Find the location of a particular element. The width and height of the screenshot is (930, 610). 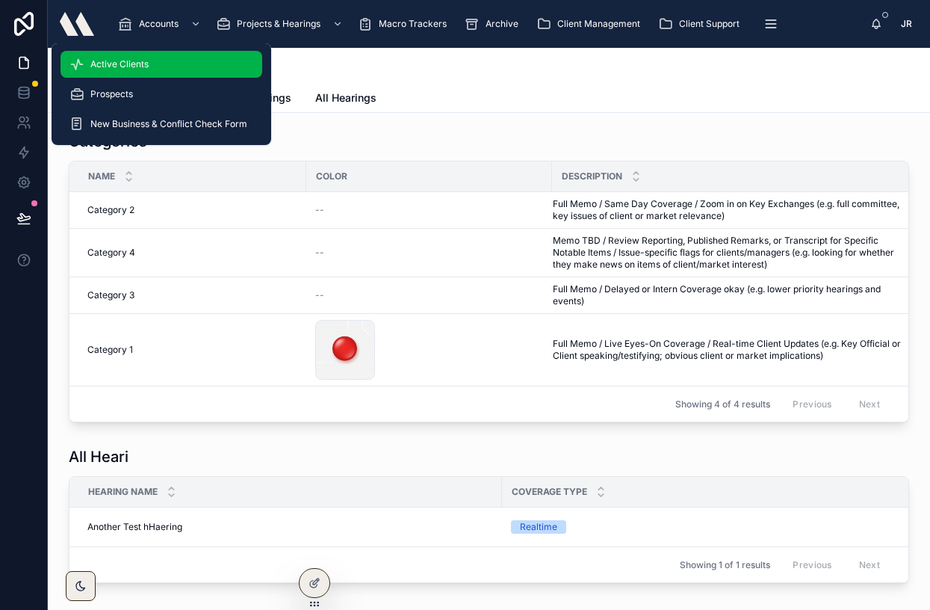

a: Archive is located at coordinates (495, 24).